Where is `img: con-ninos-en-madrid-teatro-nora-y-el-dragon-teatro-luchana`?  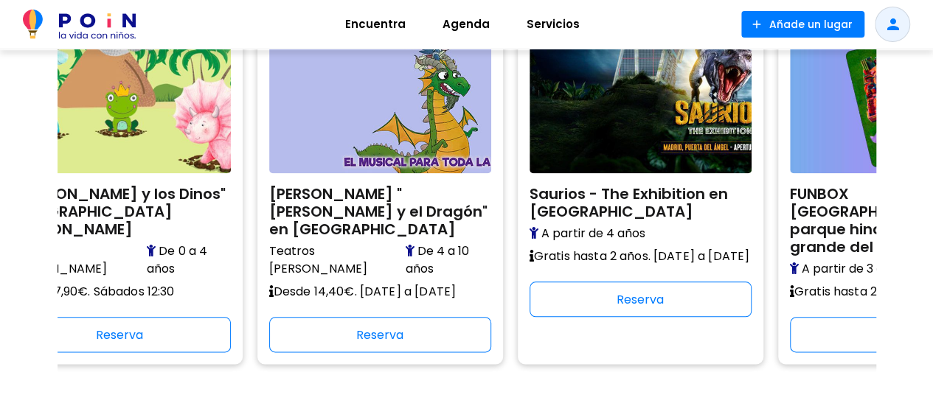
img: con-ninos-en-madrid-teatro-nora-y-el-dragon-teatro-luchana is located at coordinates (380, 96).